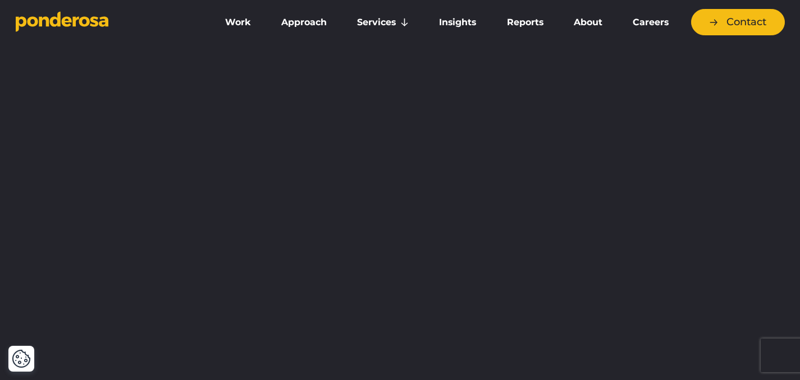 The width and height of the screenshot is (800, 380). I want to click on a: Contact, so click(737, 22).